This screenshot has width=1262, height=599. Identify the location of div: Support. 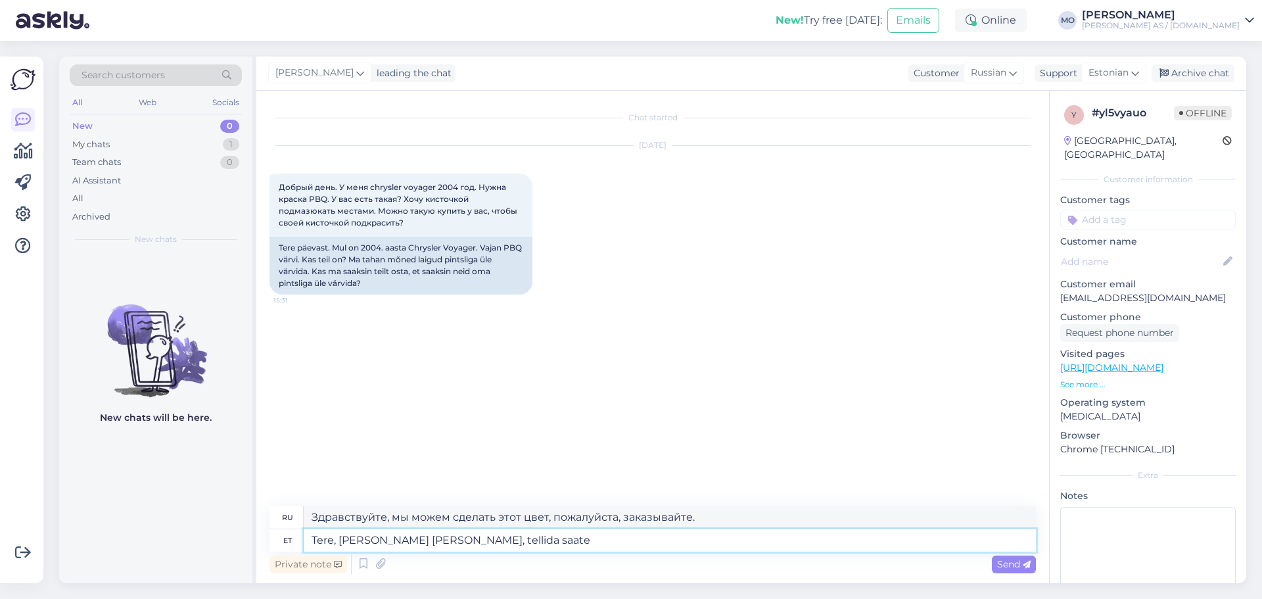
(1055, 73).